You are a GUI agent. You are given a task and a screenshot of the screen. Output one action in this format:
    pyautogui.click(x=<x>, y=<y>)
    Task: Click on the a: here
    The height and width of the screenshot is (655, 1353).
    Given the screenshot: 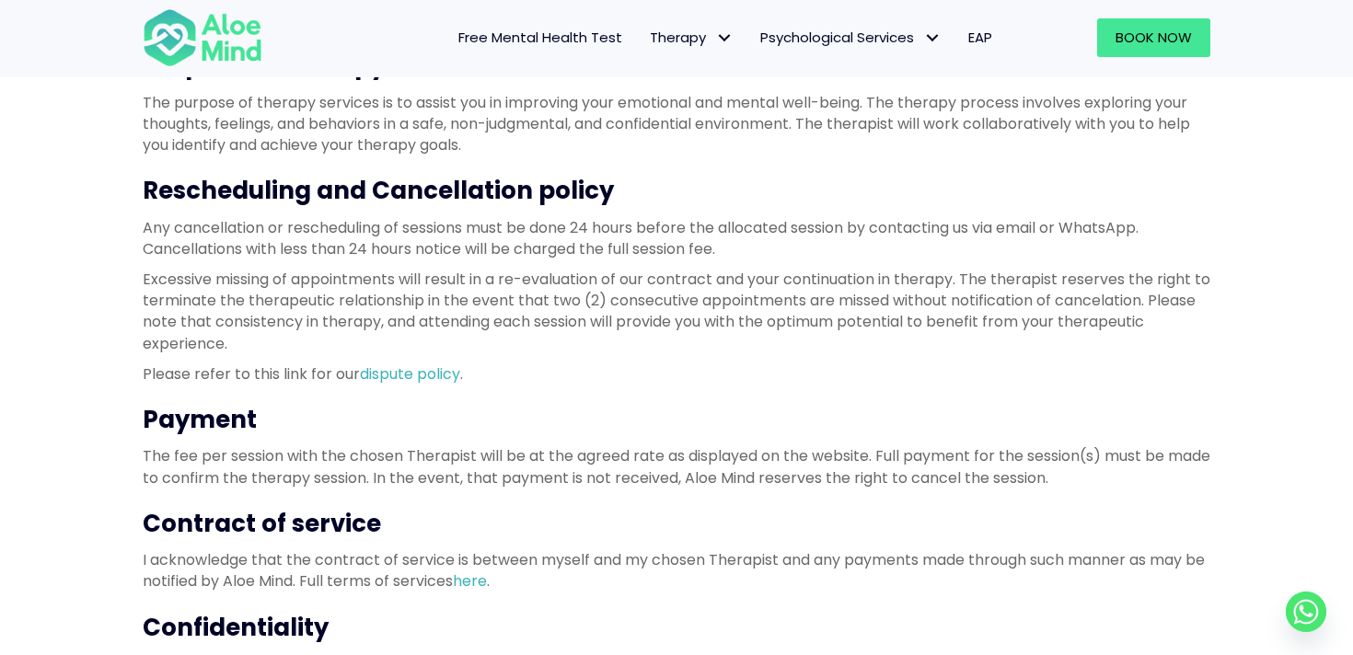 What is the action you would take?
    pyautogui.click(x=469, y=581)
    